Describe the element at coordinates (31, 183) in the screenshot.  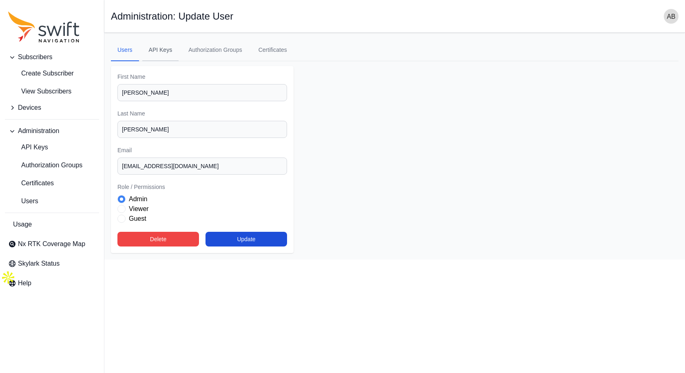
I see `span: Certificates` at that location.